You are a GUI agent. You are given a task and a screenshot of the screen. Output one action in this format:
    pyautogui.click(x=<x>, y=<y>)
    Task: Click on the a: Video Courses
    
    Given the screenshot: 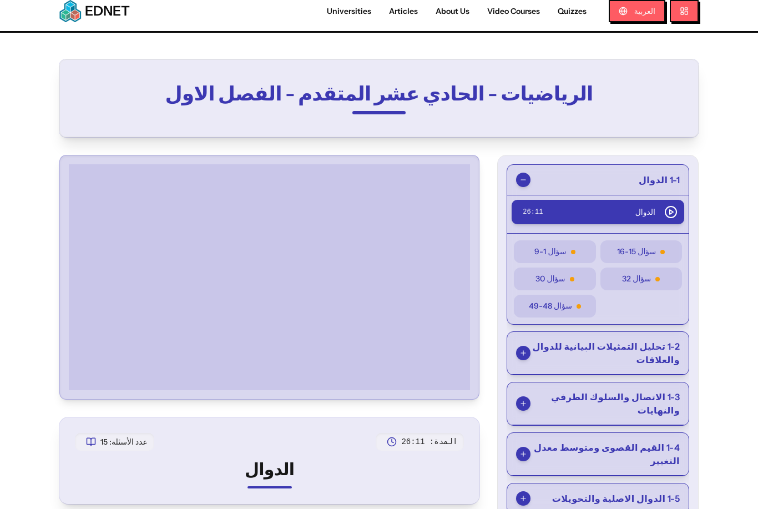 What is the action you would take?
    pyautogui.click(x=513, y=11)
    